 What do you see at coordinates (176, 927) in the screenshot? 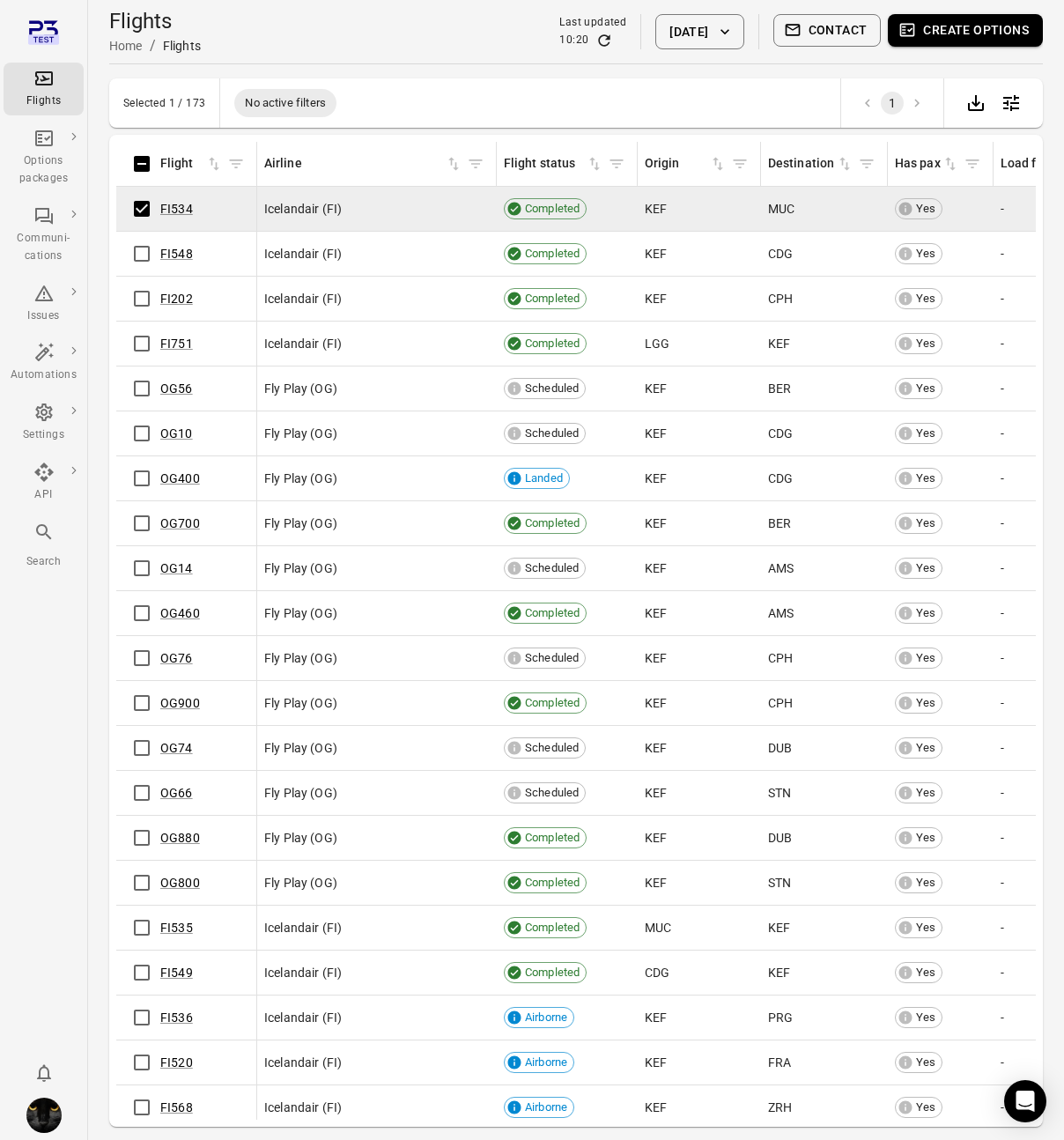
I see `a: FI535` at bounding box center [176, 927].